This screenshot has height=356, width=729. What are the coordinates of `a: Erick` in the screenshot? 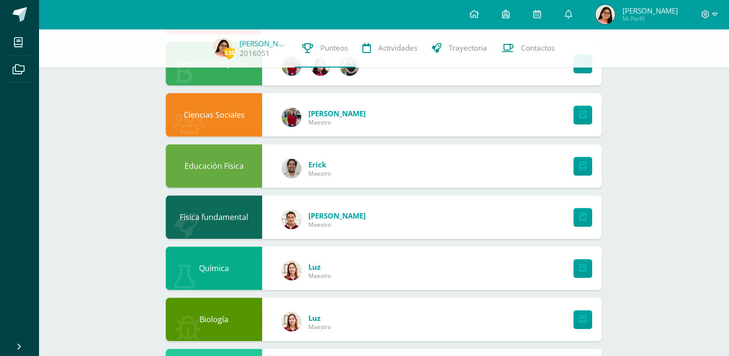 It's located at (320, 164).